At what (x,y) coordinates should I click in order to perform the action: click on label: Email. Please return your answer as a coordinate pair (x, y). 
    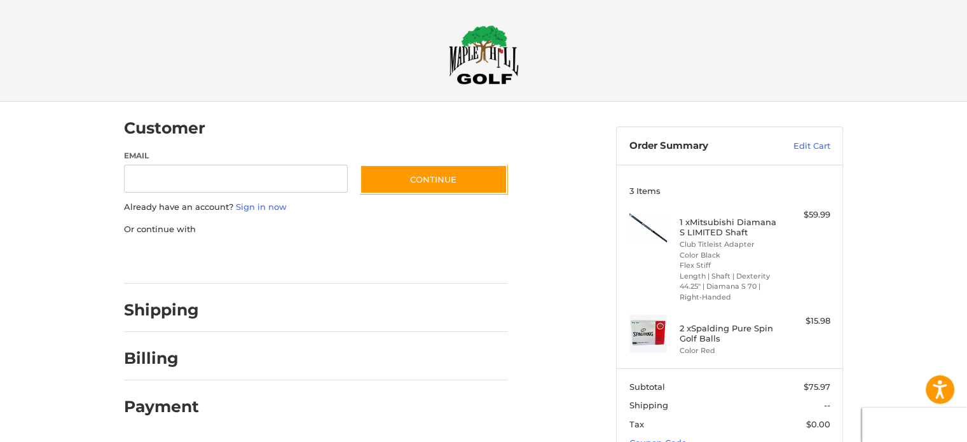
    Looking at the image, I should click on (236, 156).